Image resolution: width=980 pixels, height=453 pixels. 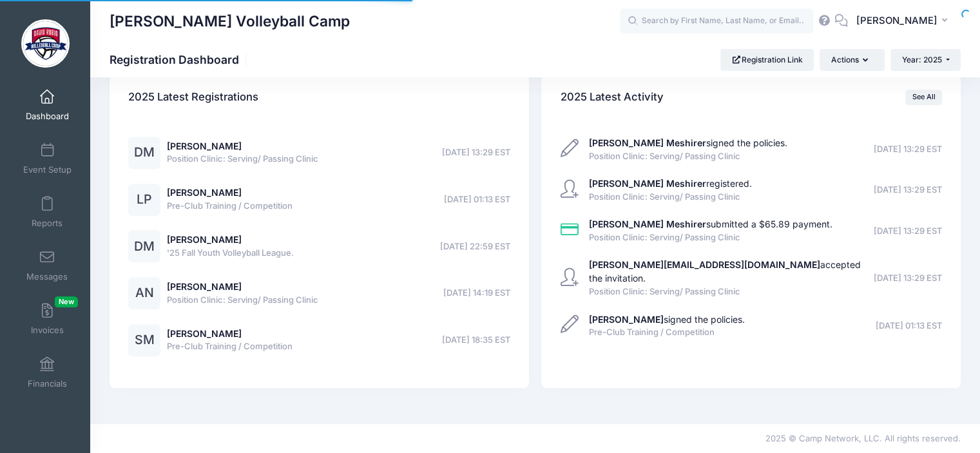 What do you see at coordinates (47, 169) in the screenshot?
I see `span: Event Setup` at bounding box center [47, 169].